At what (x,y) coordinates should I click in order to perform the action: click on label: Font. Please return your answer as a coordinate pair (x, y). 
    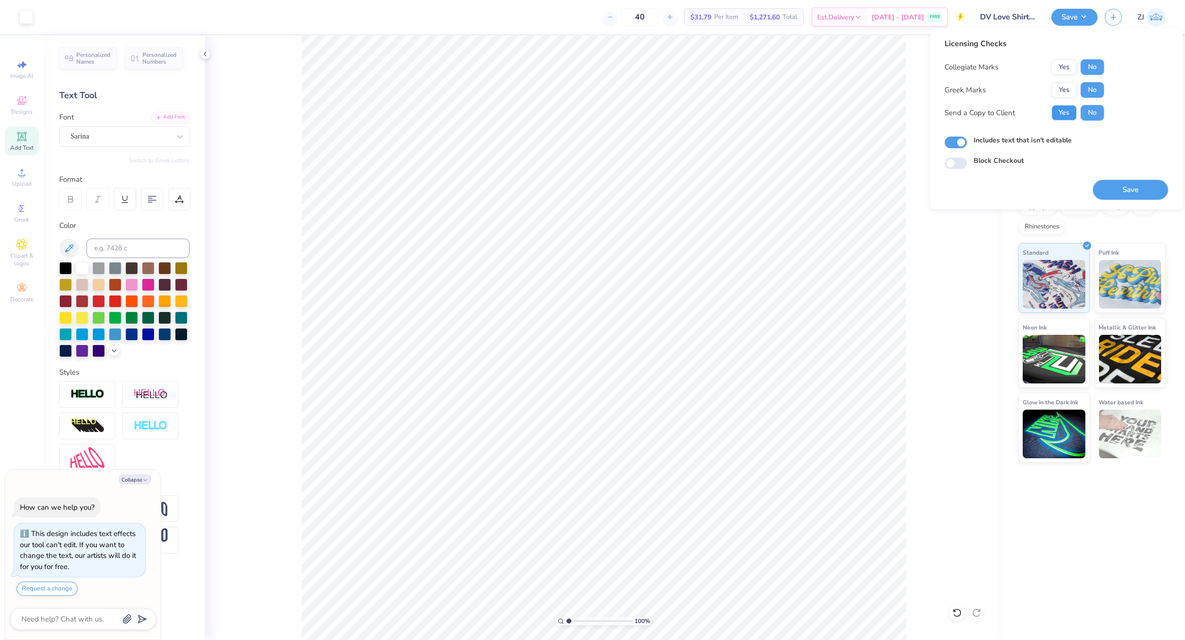
    Looking at the image, I should click on (67, 117).